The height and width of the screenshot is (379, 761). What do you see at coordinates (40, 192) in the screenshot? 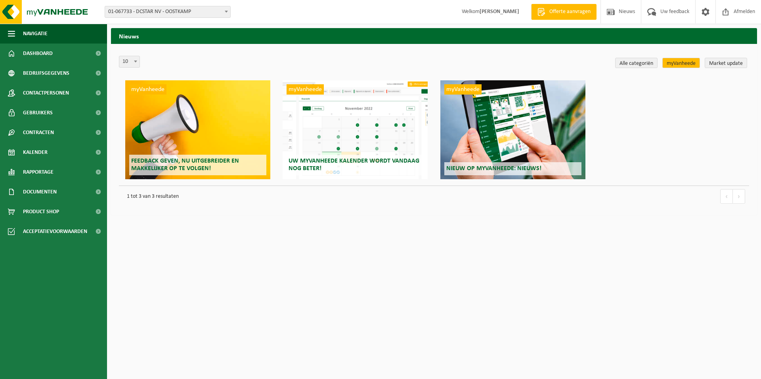
I see `span: Documenten` at bounding box center [40, 192].